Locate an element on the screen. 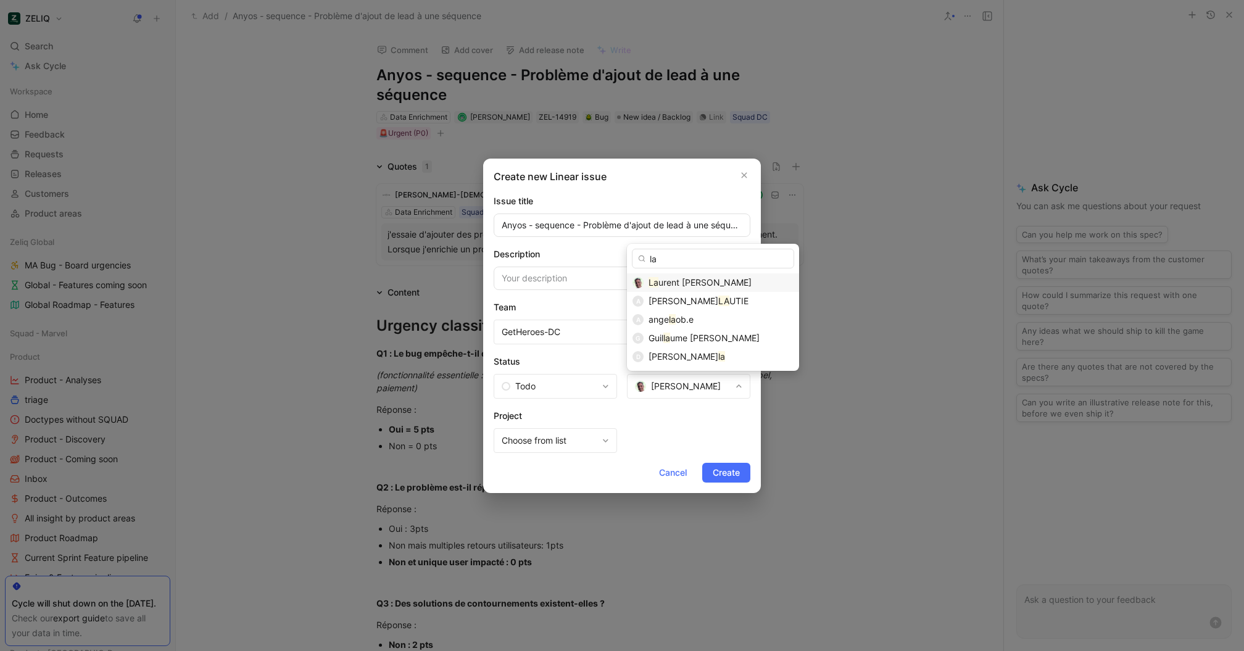  div: a is located at coordinates (638, 320).